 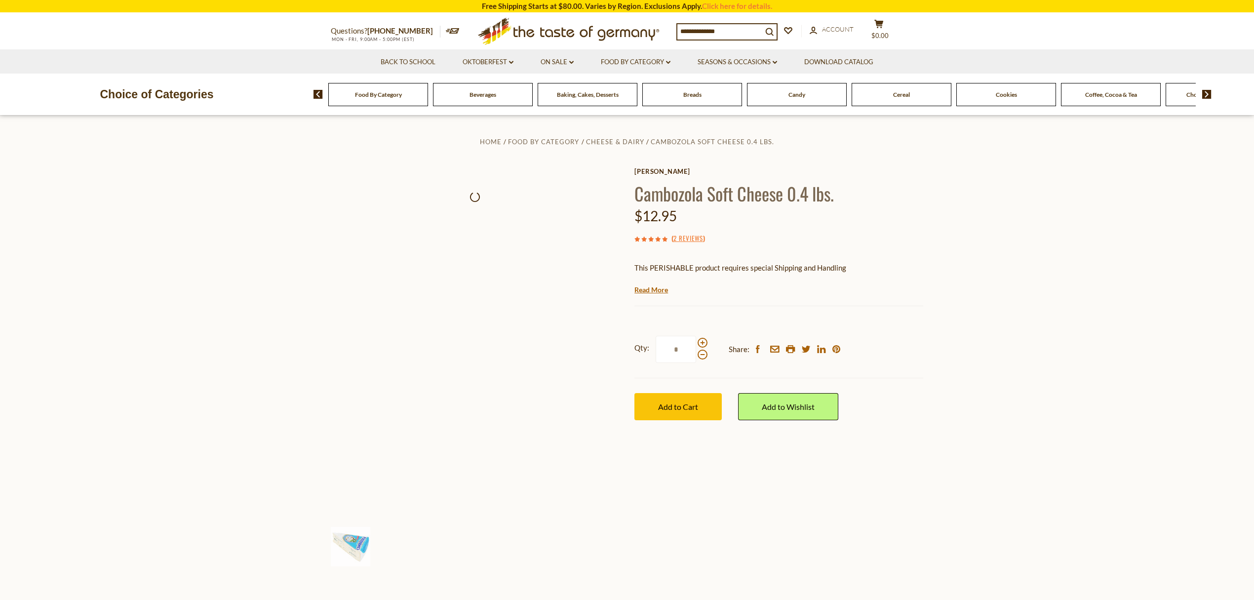 What do you see at coordinates (737, 6) in the screenshot?
I see `a: Click here for details.` at bounding box center [737, 6].